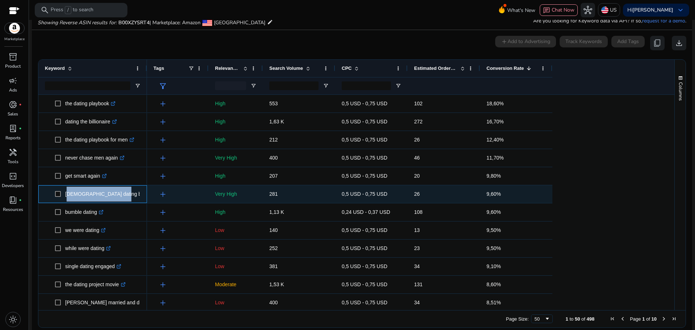  Describe the element at coordinates (571, 319) in the screenshot. I see `span: to` at that location.